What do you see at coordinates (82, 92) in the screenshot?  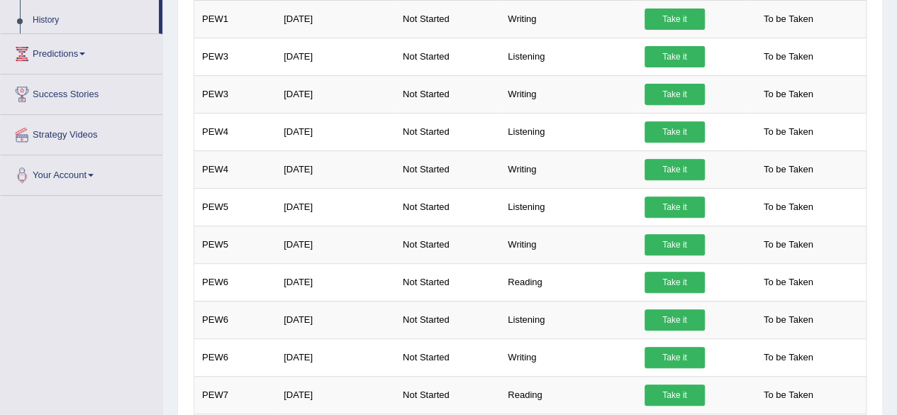 I see `a: Success Stories` at bounding box center [82, 92].